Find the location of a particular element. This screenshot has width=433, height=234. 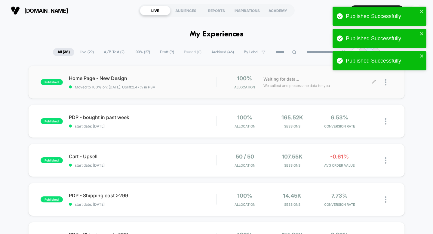

div: DS is located at coordinates (417, 11).